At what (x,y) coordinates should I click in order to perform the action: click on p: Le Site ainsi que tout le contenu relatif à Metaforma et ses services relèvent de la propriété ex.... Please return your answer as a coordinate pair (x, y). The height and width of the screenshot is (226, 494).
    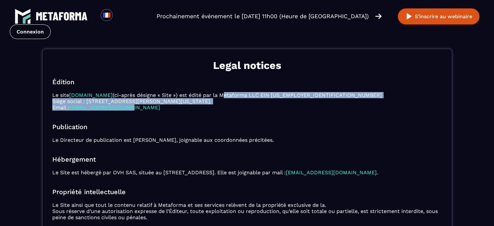
    Looking at the image, I should click on (247, 211).